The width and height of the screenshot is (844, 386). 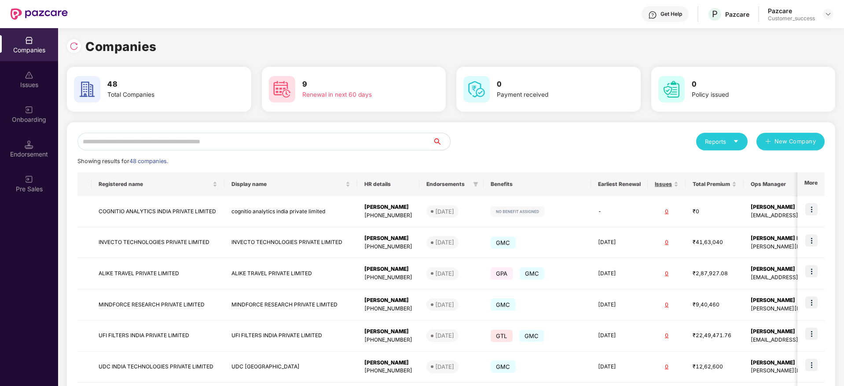 What do you see at coordinates (715, 336) in the screenshot?
I see `div: ₹22,49,471.76` at bounding box center [715, 336].